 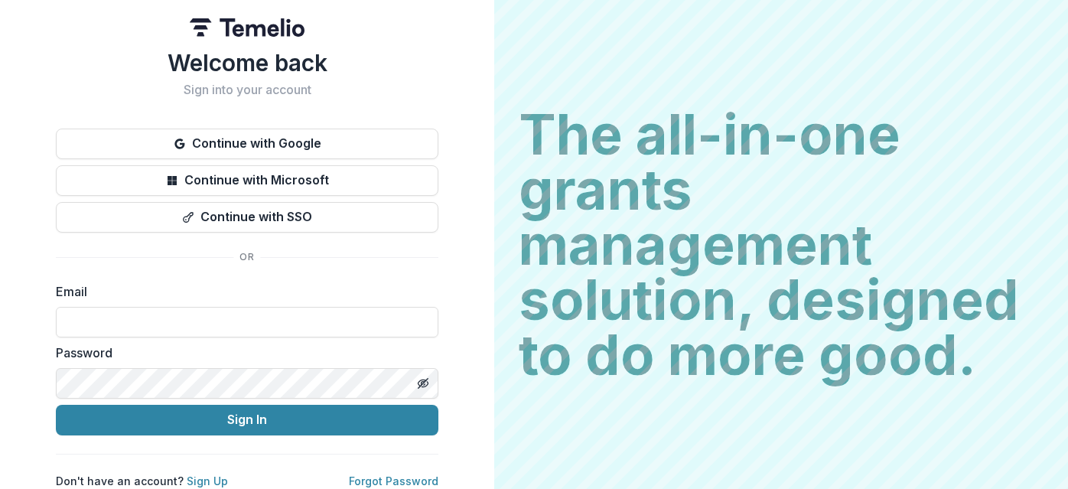 What do you see at coordinates (423, 383) in the screenshot?
I see `button: Toggle password visibility` at bounding box center [423, 383].